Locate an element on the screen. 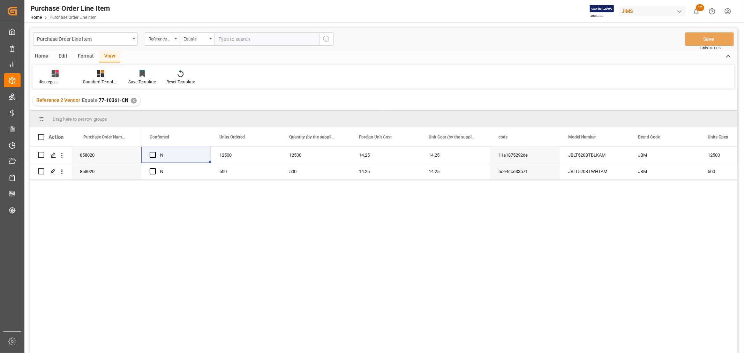 This screenshot has width=744, height=353. div: bce4cce33b71 is located at coordinates (525, 171).